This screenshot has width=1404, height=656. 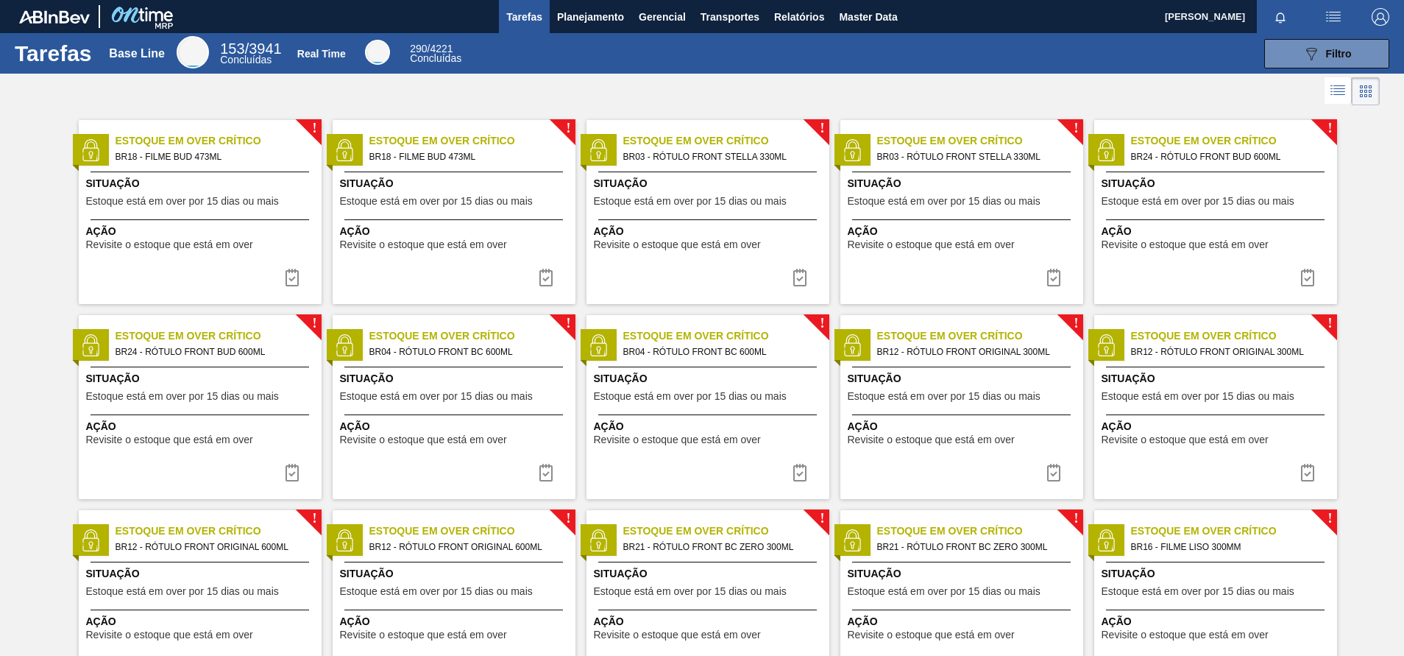 What do you see at coordinates (721, 352) in the screenshot?
I see `span: BR04 - RÓTULO FRONT BC 600ML` at bounding box center [721, 352].